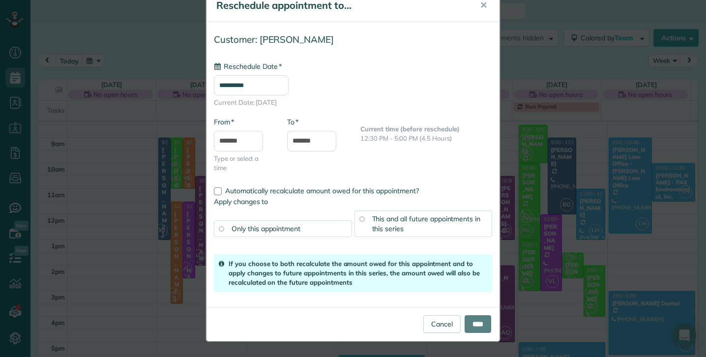 This screenshot has width=706, height=357. I want to click on strong: If you choose to both recalculate the amount owed for this appointment and to apply changes to fu..., so click(354, 273).